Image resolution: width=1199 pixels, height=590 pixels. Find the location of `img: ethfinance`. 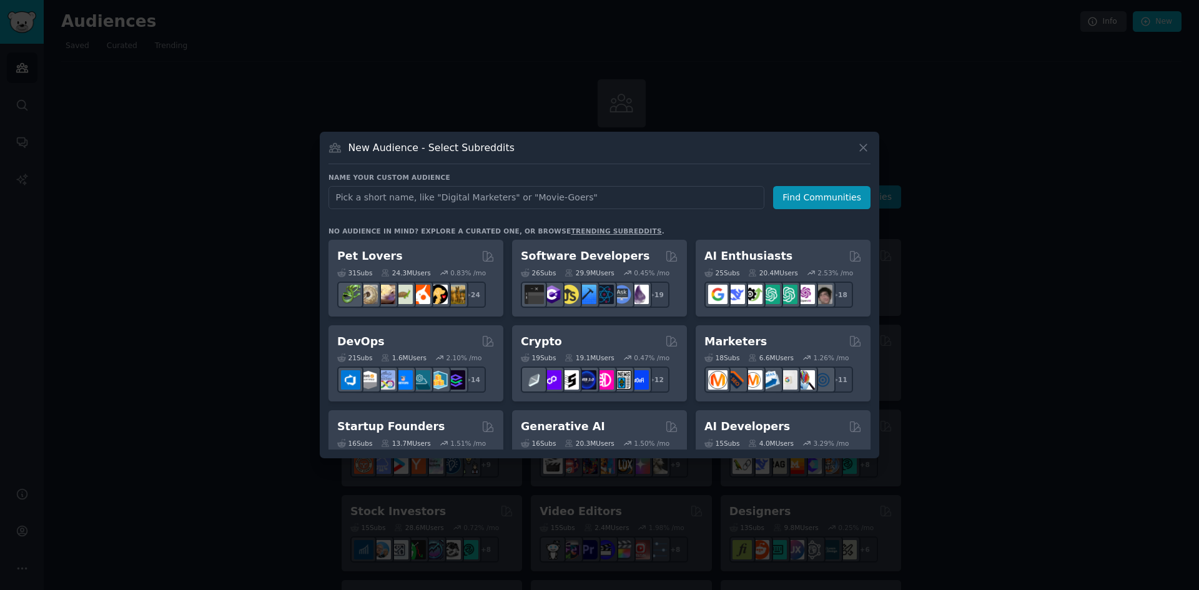

img: ethfinance is located at coordinates (534, 380).